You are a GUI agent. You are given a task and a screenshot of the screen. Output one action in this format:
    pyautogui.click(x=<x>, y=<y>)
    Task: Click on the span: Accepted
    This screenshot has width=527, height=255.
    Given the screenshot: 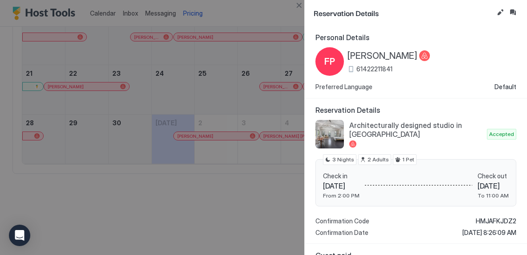 What is the action you would take?
    pyautogui.click(x=501, y=134)
    